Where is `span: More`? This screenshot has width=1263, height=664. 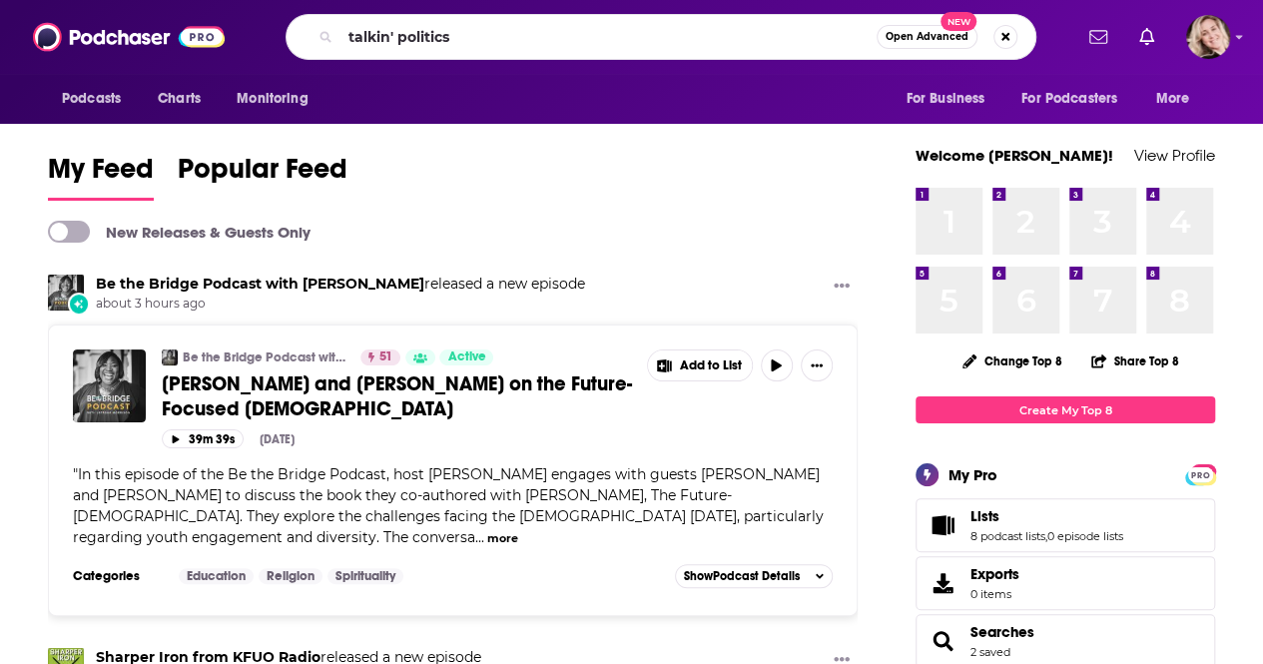
span: More is located at coordinates (1173, 99).